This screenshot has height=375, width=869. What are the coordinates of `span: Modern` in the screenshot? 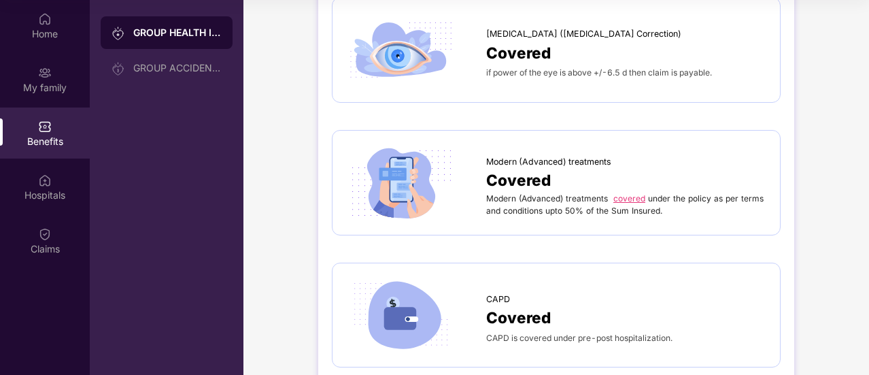 It's located at (501, 198).